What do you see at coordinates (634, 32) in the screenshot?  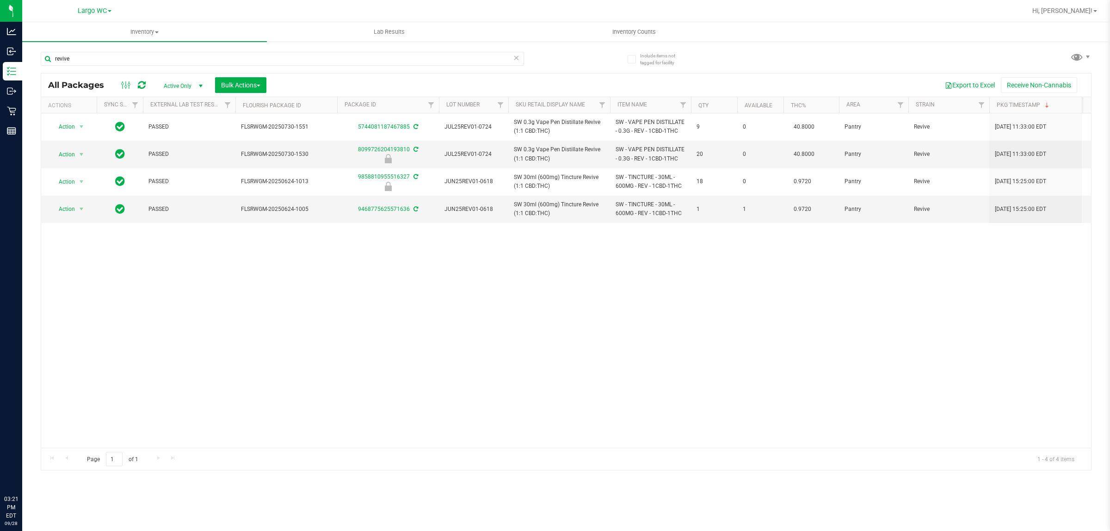 I see `span: Inventory Counts` at bounding box center [634, 32].